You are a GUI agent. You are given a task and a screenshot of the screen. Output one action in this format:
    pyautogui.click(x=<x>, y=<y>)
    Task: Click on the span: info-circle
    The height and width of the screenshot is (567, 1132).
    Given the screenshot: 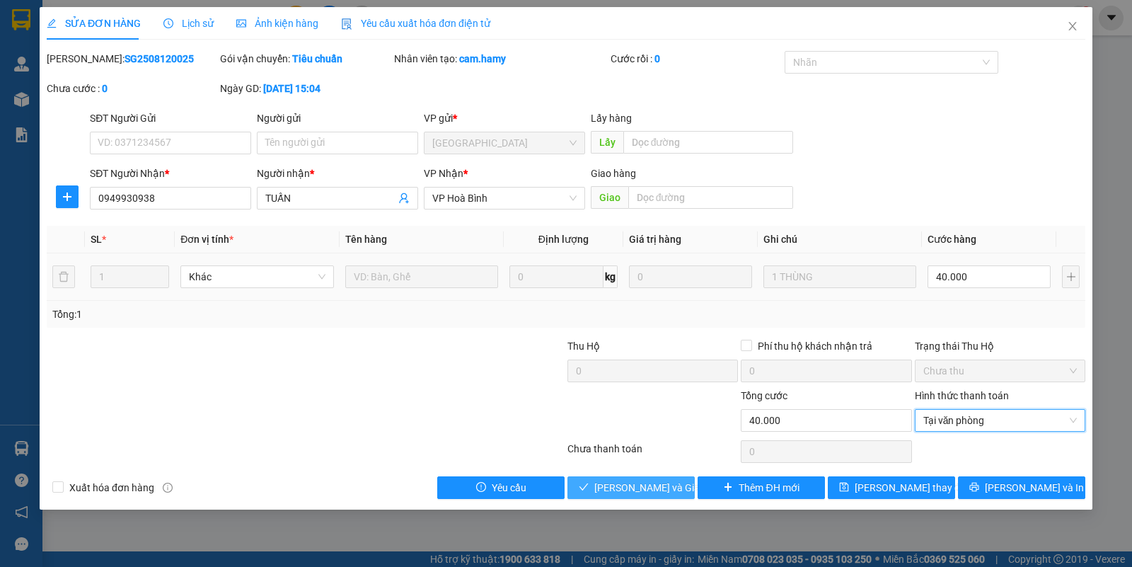 What is the action you would take?
    pyautogui.click(x=168, y=487)
    